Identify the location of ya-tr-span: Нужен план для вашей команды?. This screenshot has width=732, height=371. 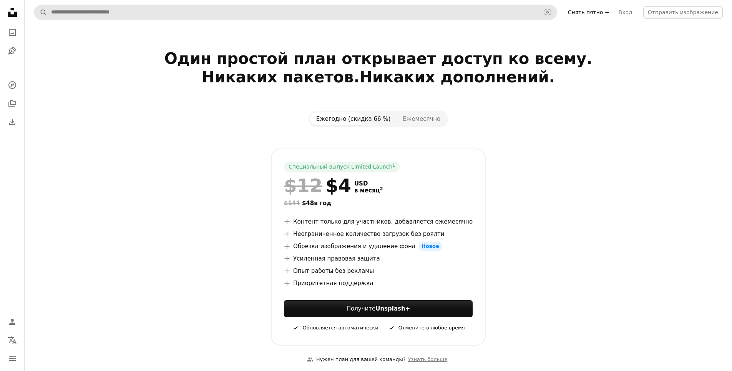
(361, 359).